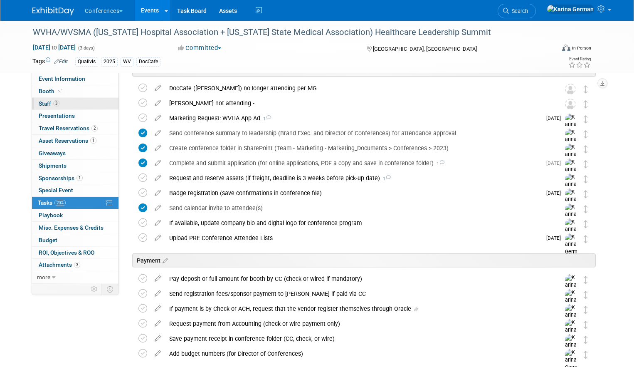  What do you see at coordinates (48, 240) in the screenshot?
I see `span: Budget` at bounding box center [48, 240].